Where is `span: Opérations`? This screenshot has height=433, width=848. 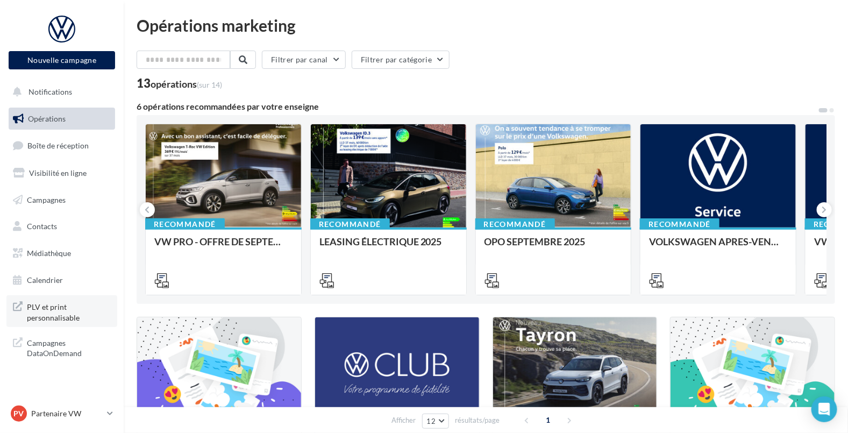
span: Opérations is located at coordinates (47, 118).